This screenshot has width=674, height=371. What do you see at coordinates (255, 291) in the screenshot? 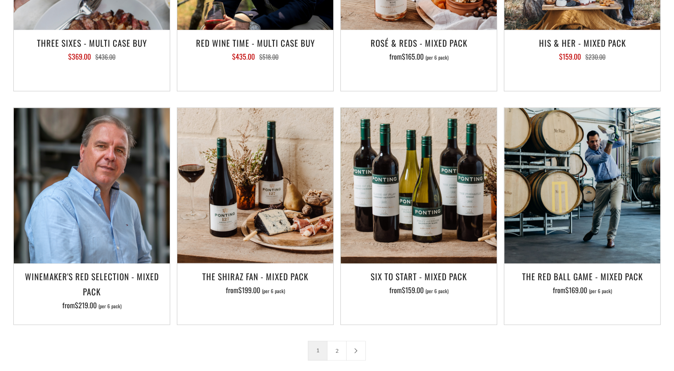
I see `a: The Shiraz Fan - Mixed Pack from$199.00 (per 6 pack)` at bounding box center [255, 291].